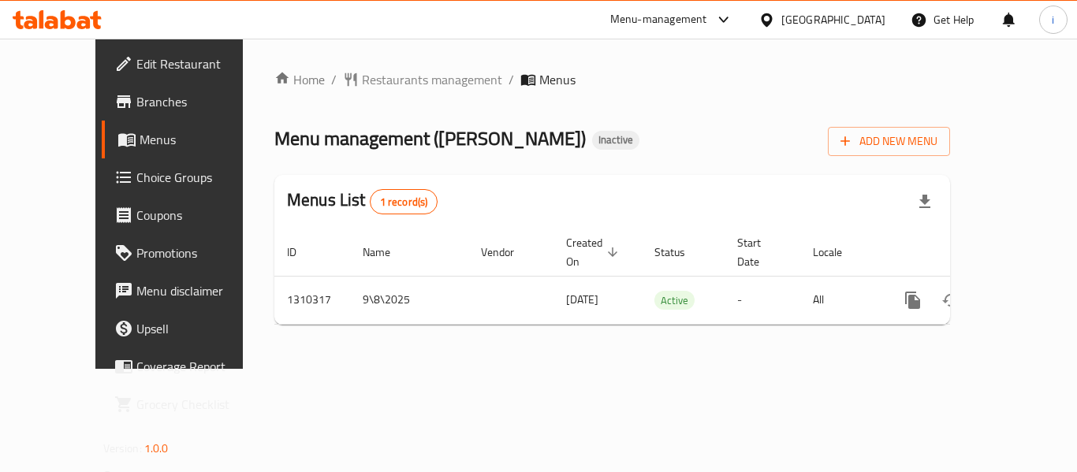  I want to click on button: more, so click(913, 301).